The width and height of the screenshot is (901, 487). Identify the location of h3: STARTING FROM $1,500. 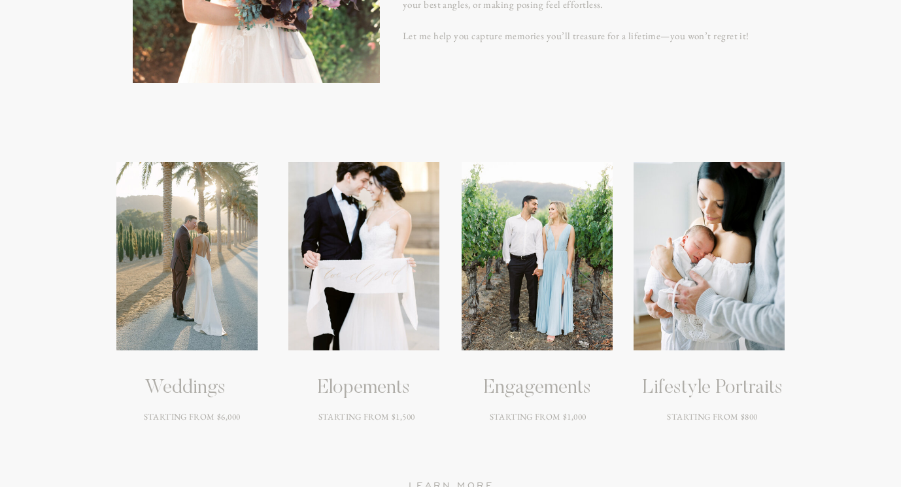
(366, 433).